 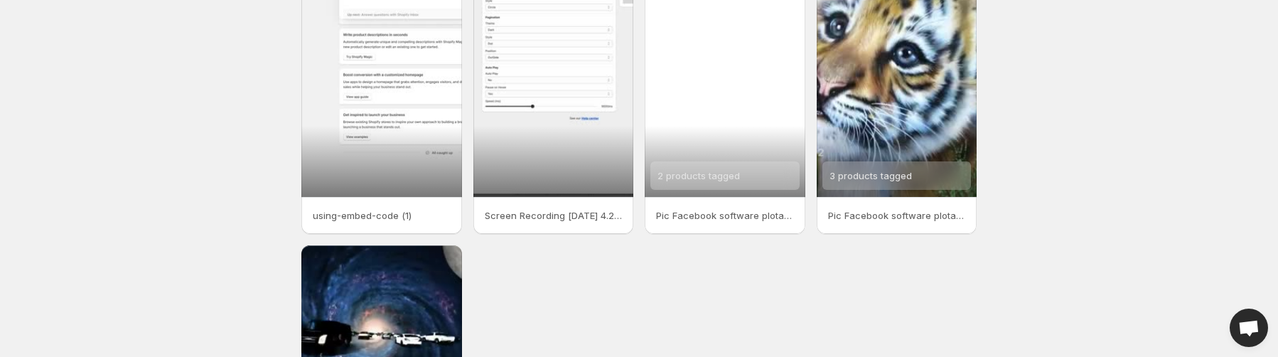 I want to click on p: using-embed-code (1), so click(x=382, y=215).